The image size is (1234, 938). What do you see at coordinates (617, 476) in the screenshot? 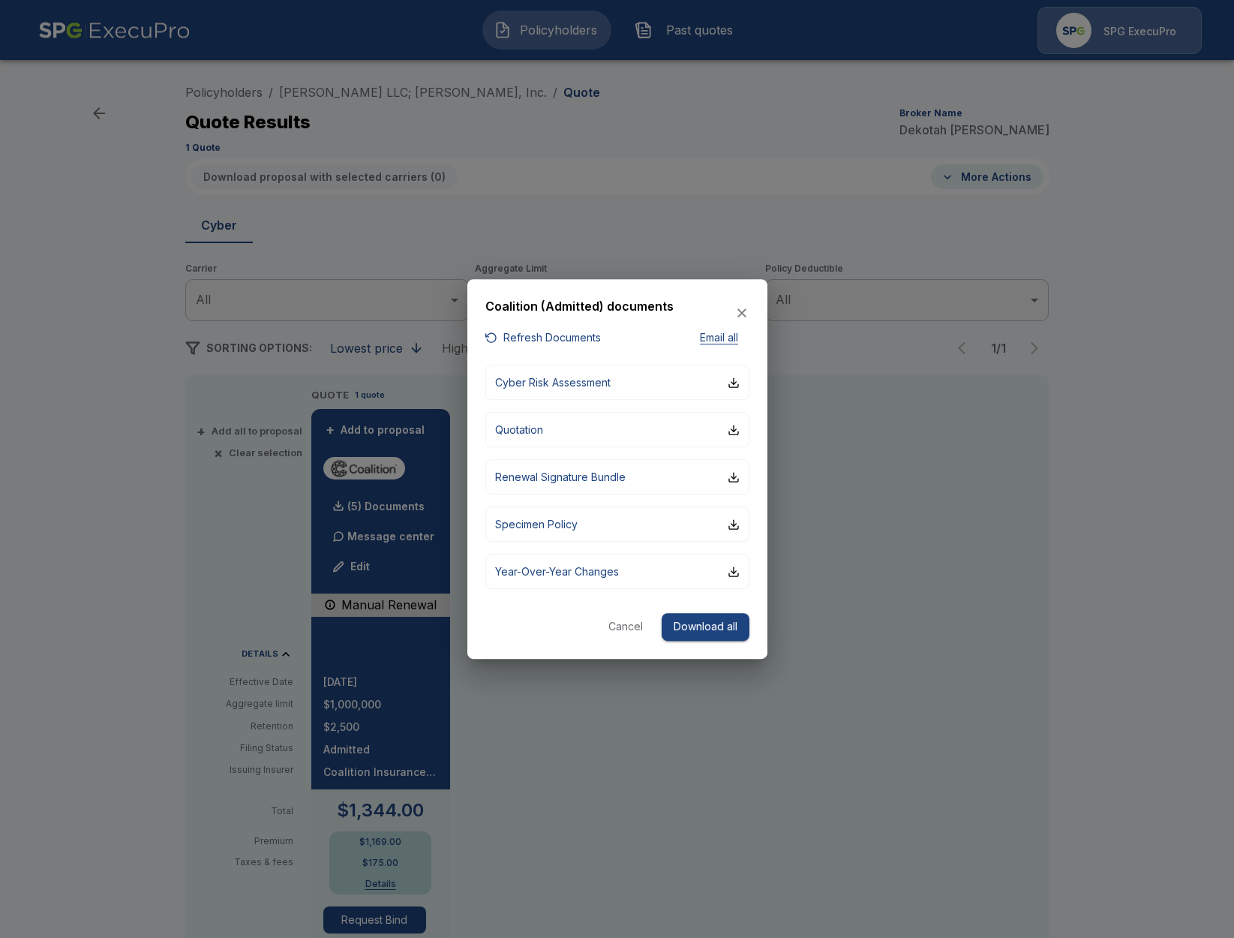
I see `button: Renewal Signature Bundle` at bounding box center [617, 476].